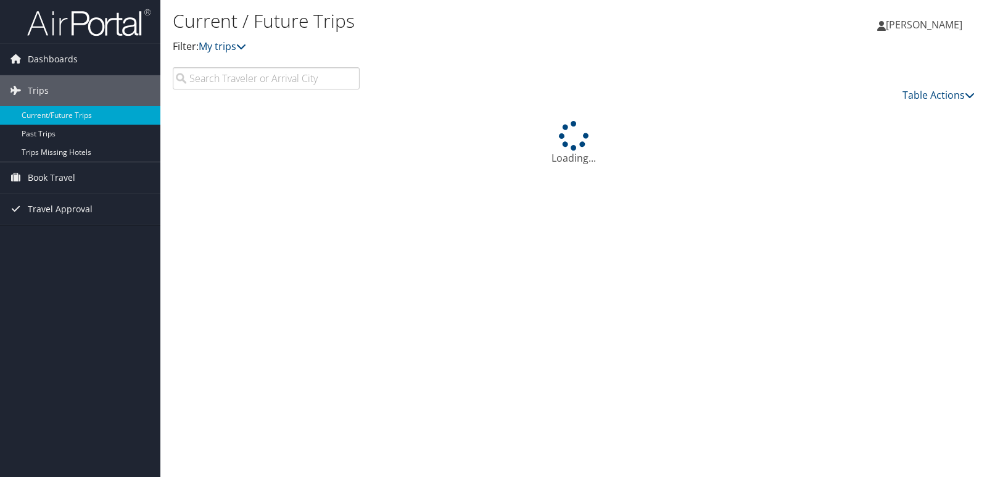 This screenshot has width=987, height=477. I want to click on a: My trips, so click(222, 46).